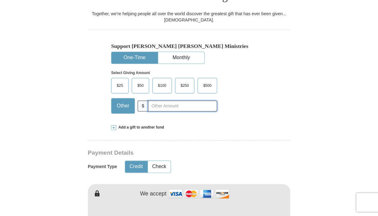  What do you see at coordinates (181, 58) in the screenshot?
I see `button: Monthly` at bounding box center [181, 58].